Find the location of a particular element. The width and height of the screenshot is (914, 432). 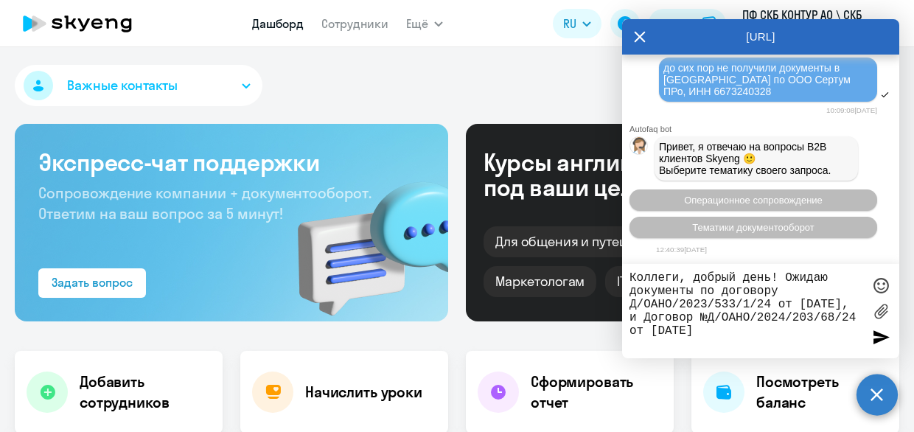

h3: Экспресс-чат поддержки is located at coordinates (231, 162).